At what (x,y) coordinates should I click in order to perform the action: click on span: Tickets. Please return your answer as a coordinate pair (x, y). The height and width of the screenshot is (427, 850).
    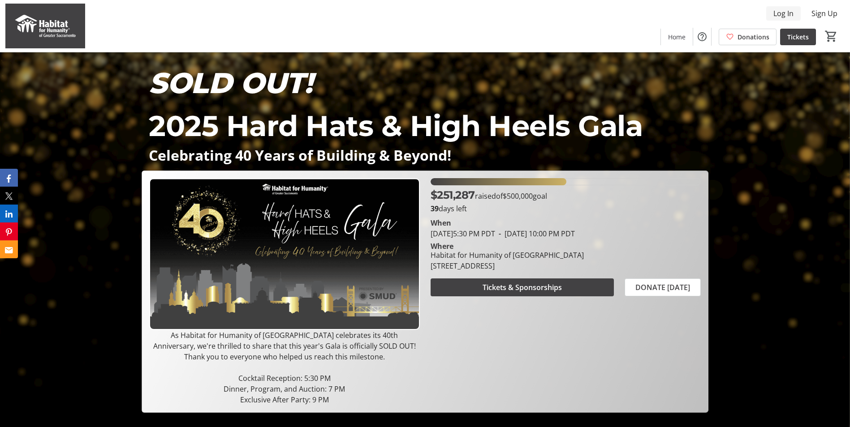
    Looking at the image, I should click on (798, 37).